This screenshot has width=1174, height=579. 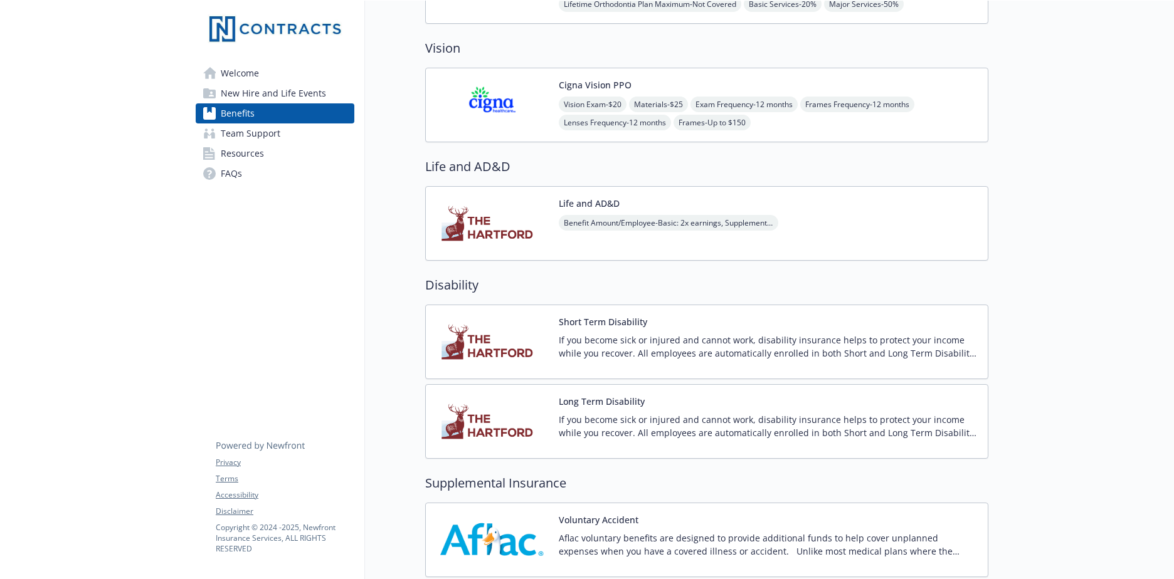 I want to click on a: New Hire and Life Events, so click(x=275, y=93).